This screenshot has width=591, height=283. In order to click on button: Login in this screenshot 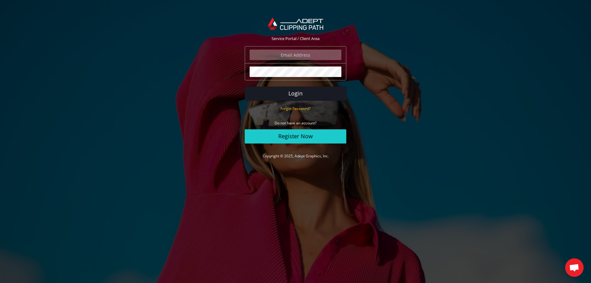, I will do `click(296, 94)`.